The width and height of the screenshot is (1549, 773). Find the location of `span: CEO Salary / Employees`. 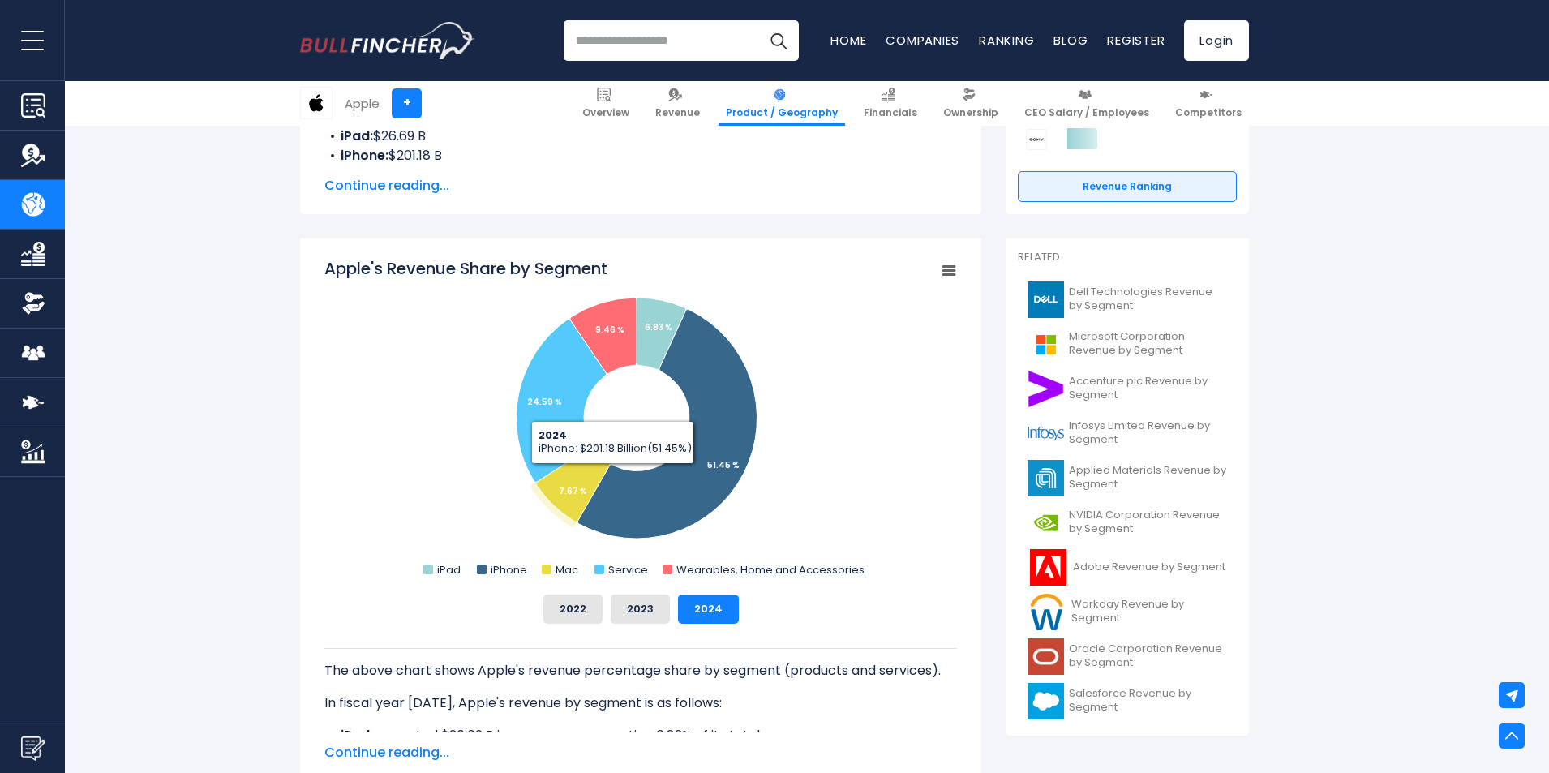

span: CEO Salary / Employees is located at coordinates (1087, 113).